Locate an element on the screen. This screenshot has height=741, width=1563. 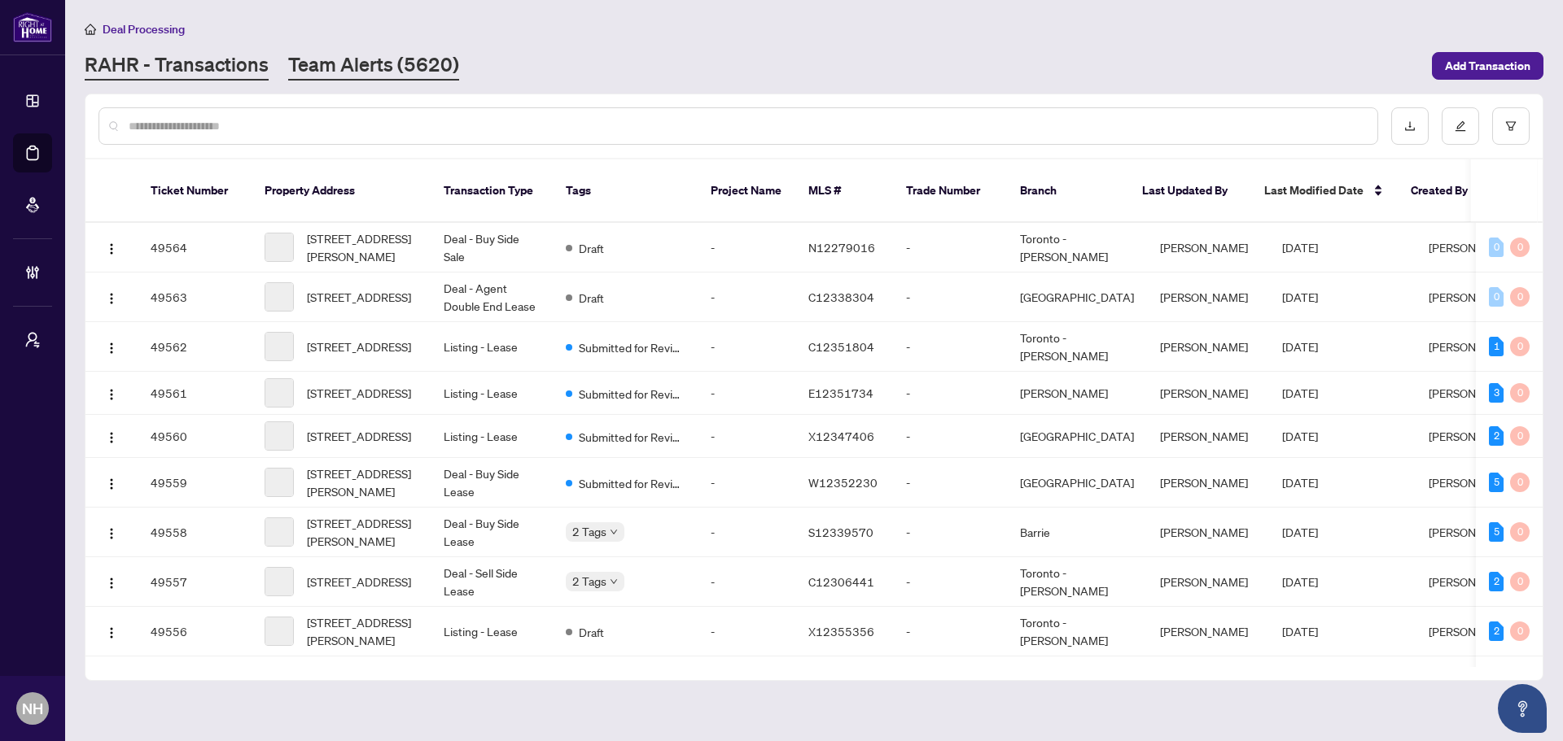
button: Add Transaction is located at coordinates (1487, 66).